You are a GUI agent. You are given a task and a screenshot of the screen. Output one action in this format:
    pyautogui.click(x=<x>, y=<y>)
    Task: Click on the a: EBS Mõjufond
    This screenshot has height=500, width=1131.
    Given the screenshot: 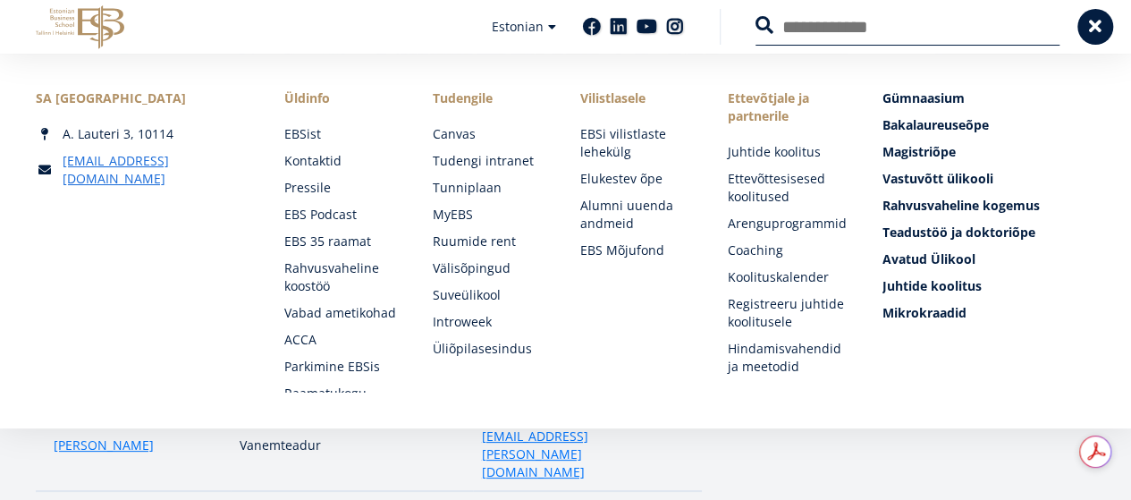 What is the action you would take?
    pyautogui.click(x=635, y=250)
    